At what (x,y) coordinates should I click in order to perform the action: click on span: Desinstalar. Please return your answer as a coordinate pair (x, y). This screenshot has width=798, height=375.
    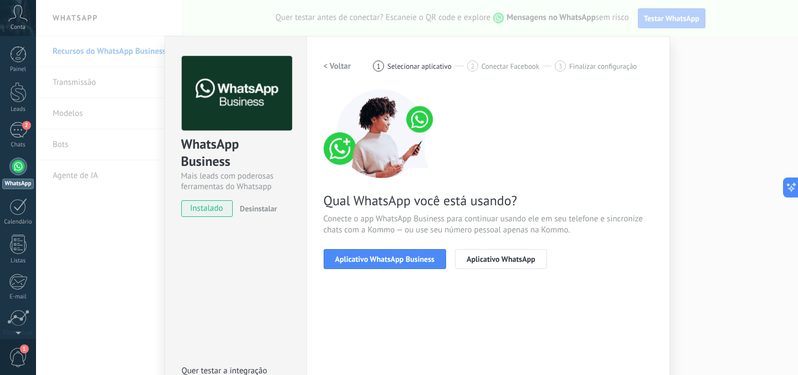
    Looking at the image, I should click on (258, 208).